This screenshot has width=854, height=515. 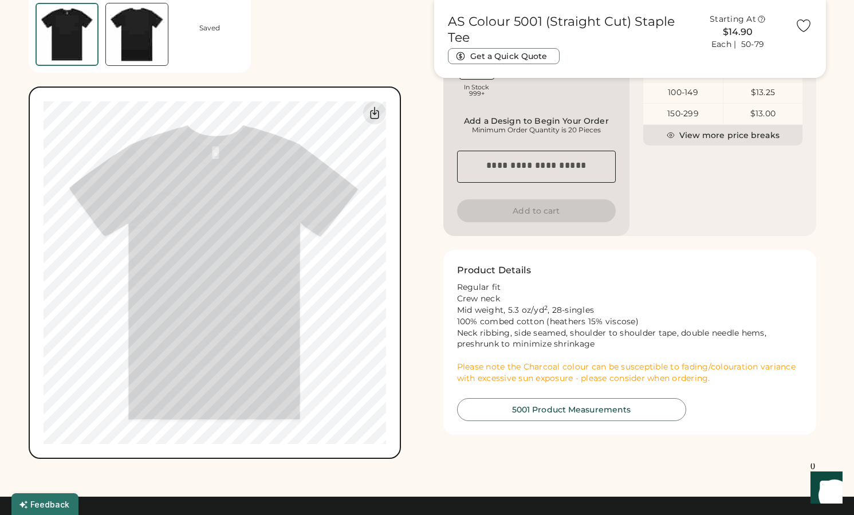 I want to click on button: View more price breaks, so click(x=723, y=135).